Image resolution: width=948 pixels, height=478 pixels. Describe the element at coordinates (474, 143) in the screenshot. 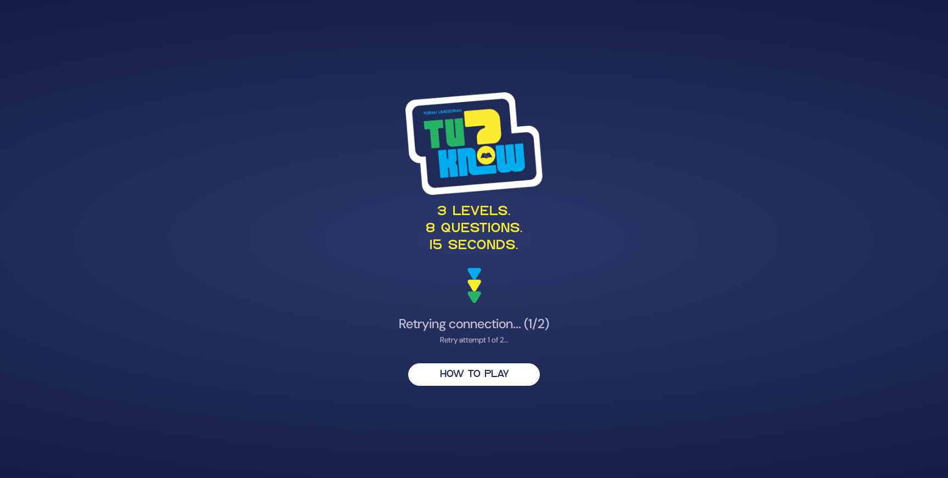

I see `img: Tournament Logo` at that location.